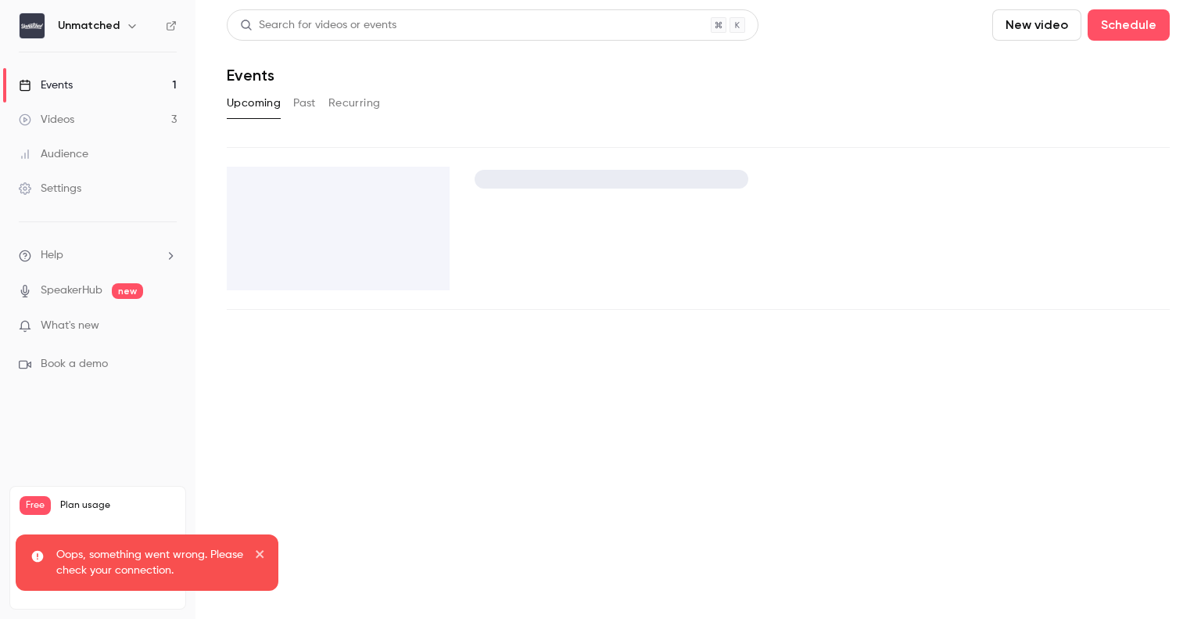 This screenshot has width=1201, height=619. I want to click on span: Plan usage, so click(118, 505).